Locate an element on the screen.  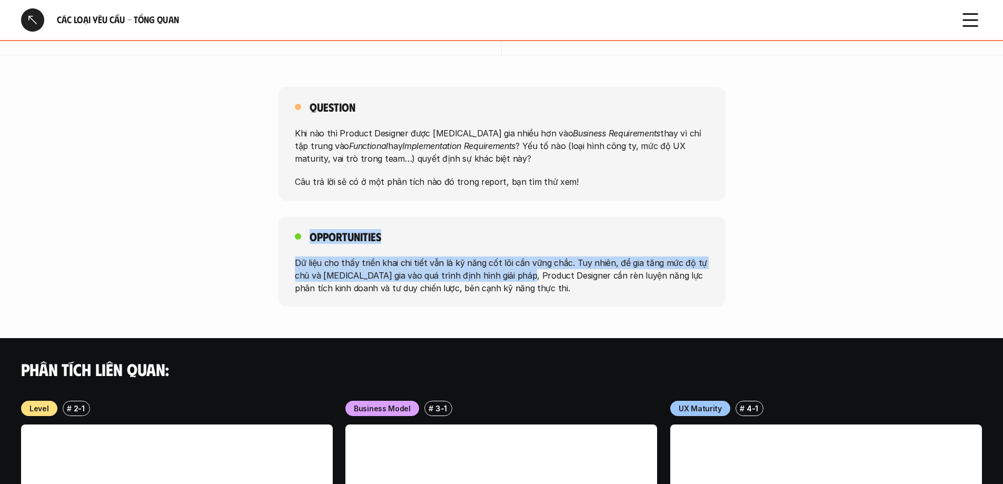
em: Implementation Requirements is located at coordinates (459, 146).